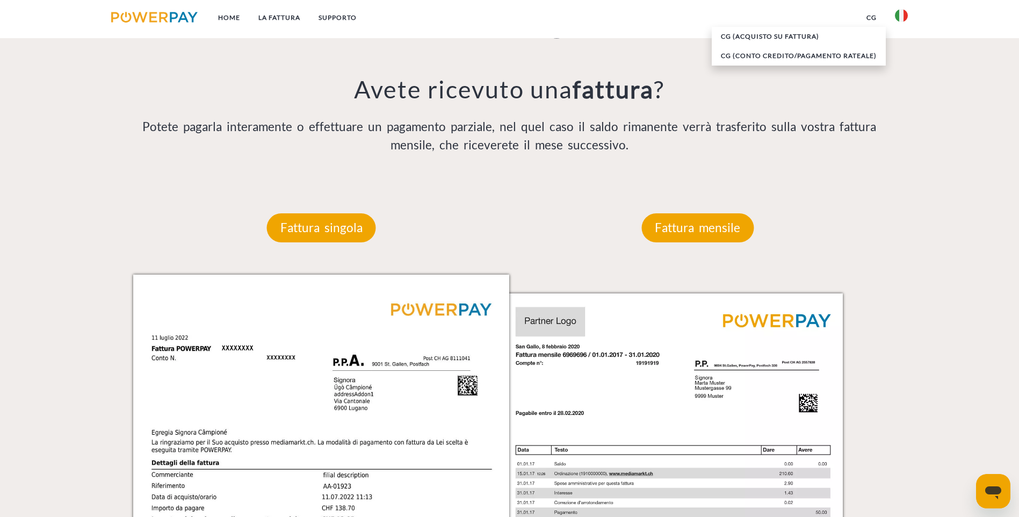 Image resolution: width=1019 pixels, height=517 pixels. Describe the element at coordinates (799, 56) in the screenshot. I see `a: CG (Conto Credito/Pagamento rateale)` at that location.